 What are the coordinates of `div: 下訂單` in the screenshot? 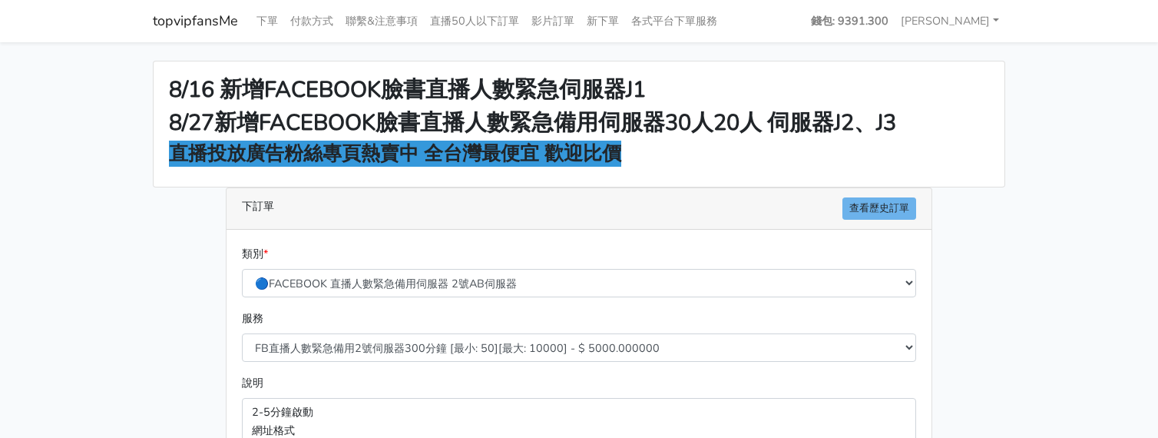 It's located at (579, 209).